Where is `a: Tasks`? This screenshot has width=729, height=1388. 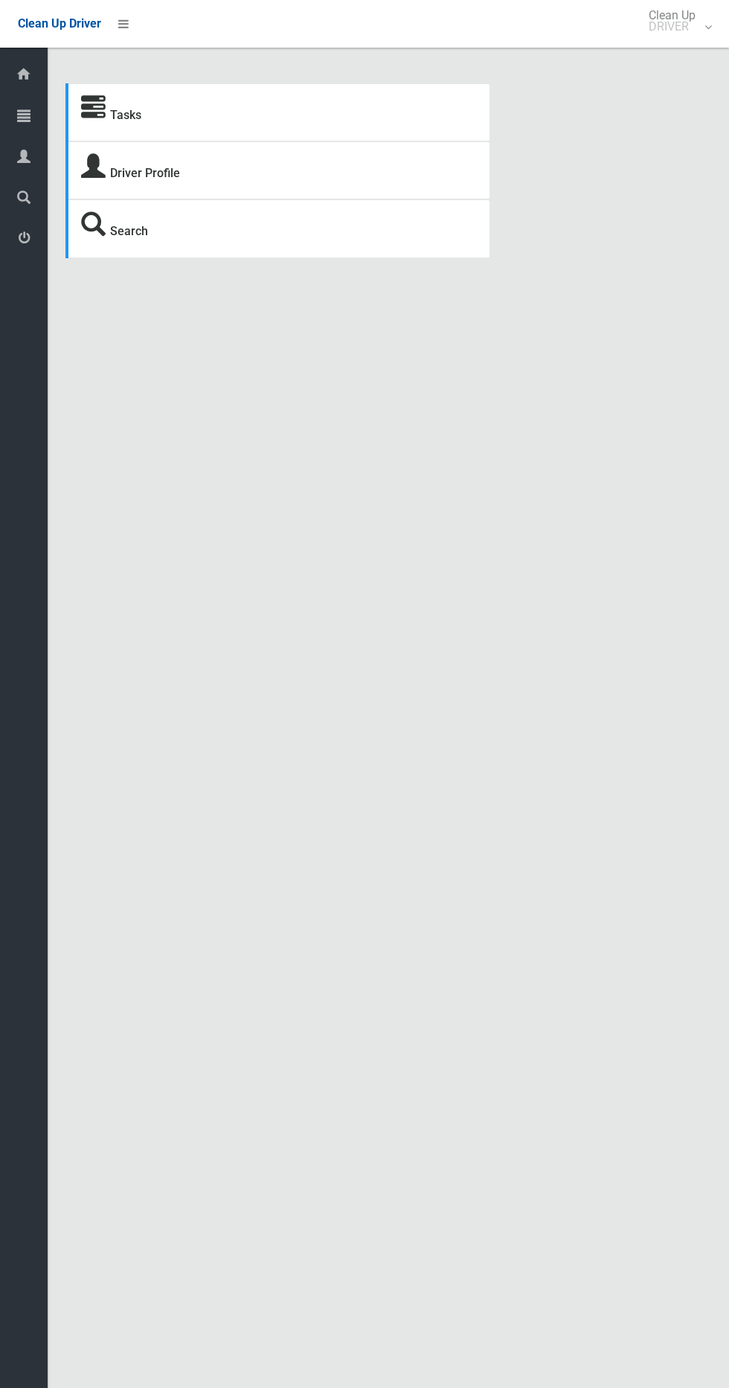
a: Tasks is located at coordinates (126, 115).